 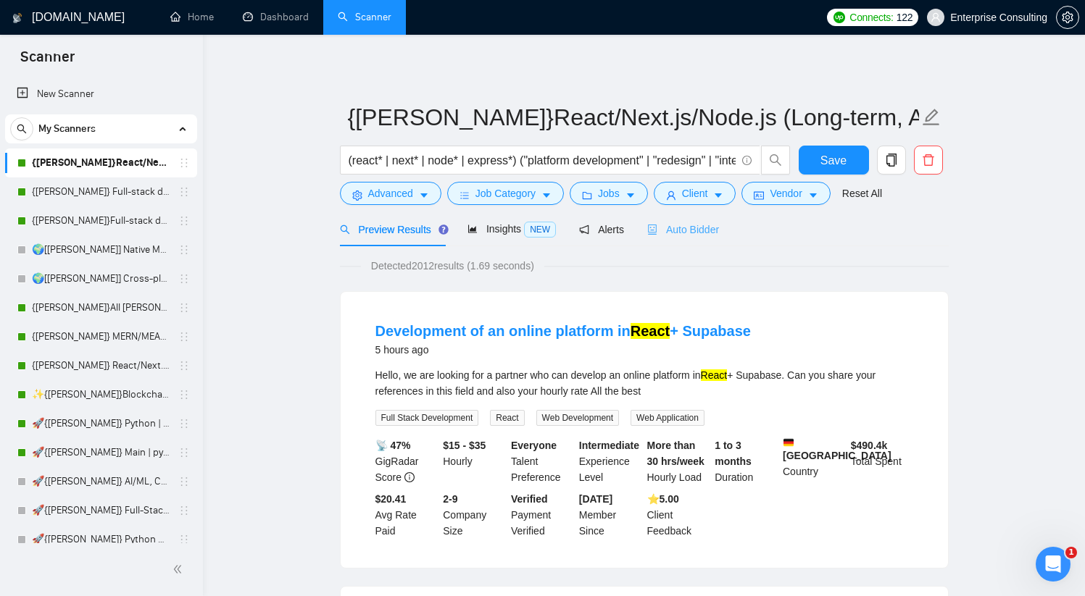 What do you see at coordinates (427, 418) in the screenshot?
I see `span: Full Stack Development` at bounding box center [427, 418].